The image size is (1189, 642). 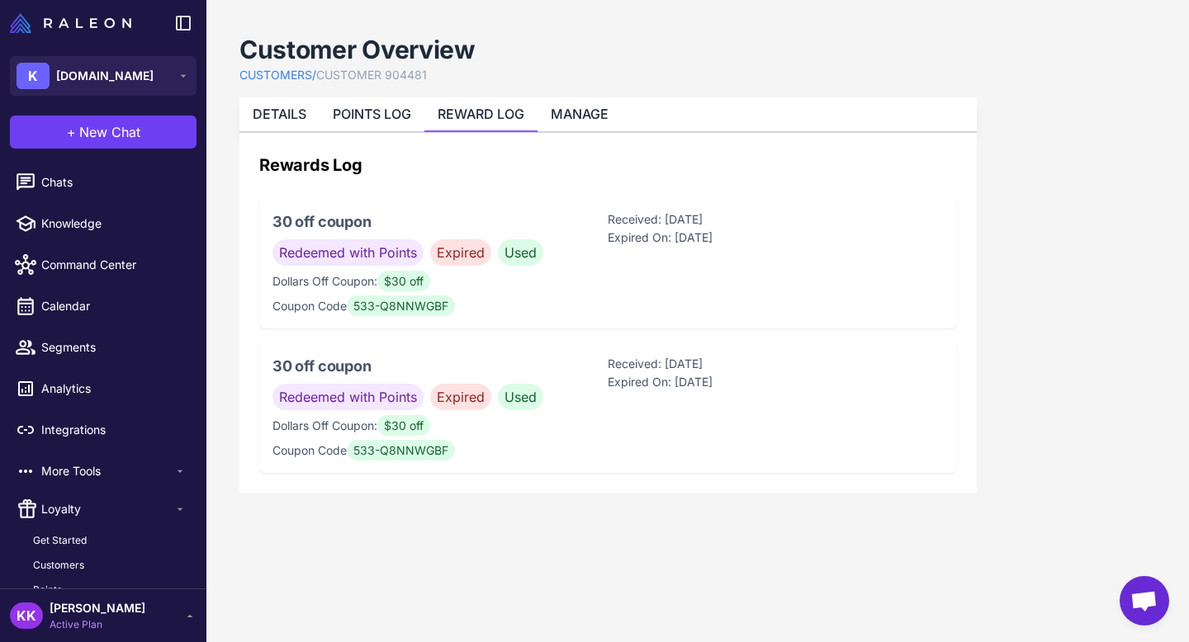 I want to click on span: Get Started, so click(x=59, y=541).